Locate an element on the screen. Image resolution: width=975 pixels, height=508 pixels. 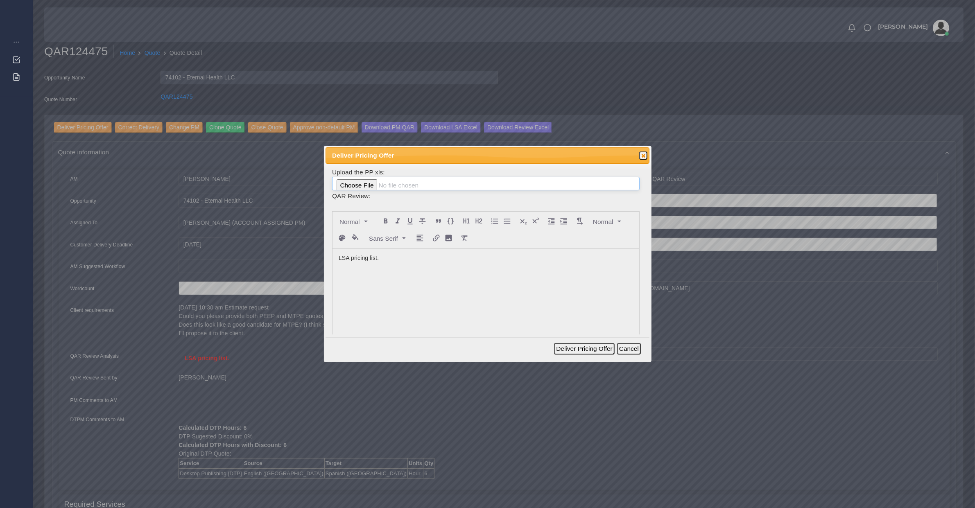
span: Deliver Pricing Offer is located at coordinates (472, 155).